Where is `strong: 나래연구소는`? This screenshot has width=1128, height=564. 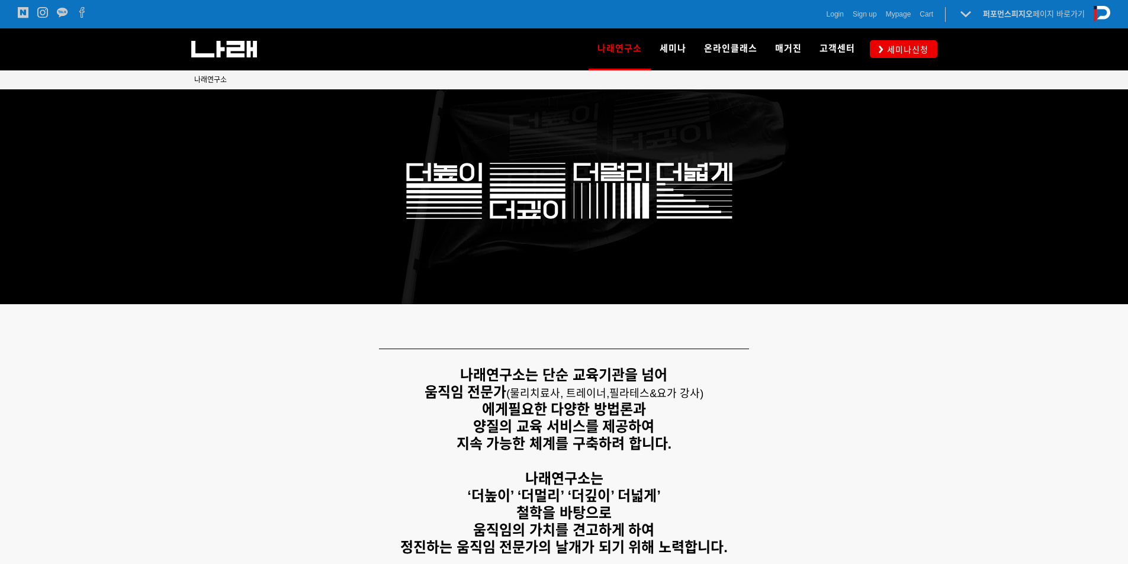
strong: 나래연구소는 is located at coordinates (564, 479).